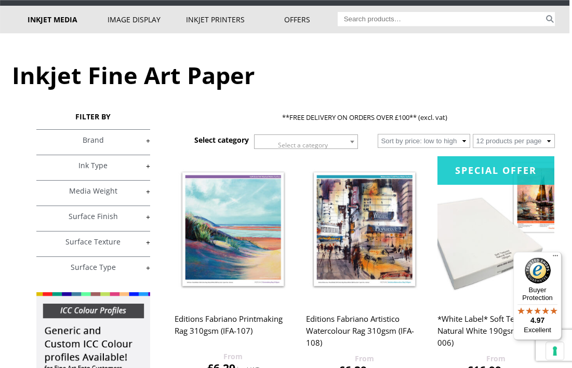 Image resolution: width=572 pixels, height=368 pixels. Describe the element at coordinates (93, 191) in the screenshot. I see `h4: Media Weight` at that location.